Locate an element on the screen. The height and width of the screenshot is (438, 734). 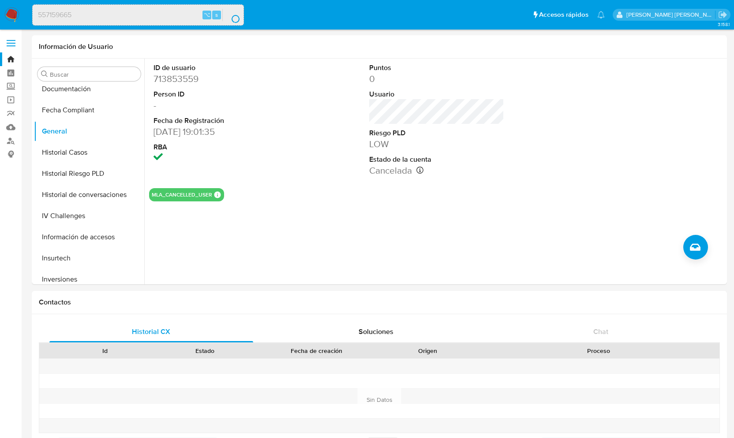
dd: 0 is located at coordinates (437, 79).